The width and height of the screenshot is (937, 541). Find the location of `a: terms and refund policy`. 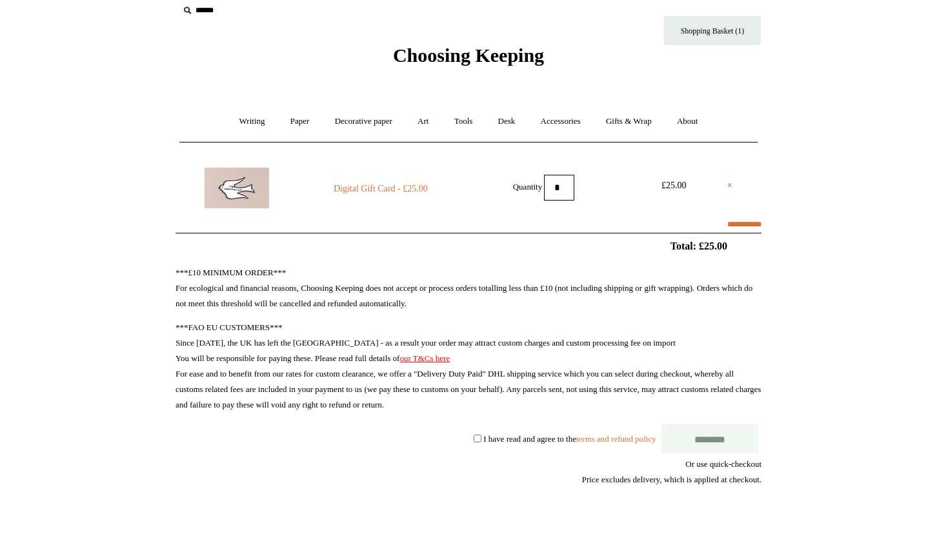

a: terms and refund policy is located at coordinates (616, 438).